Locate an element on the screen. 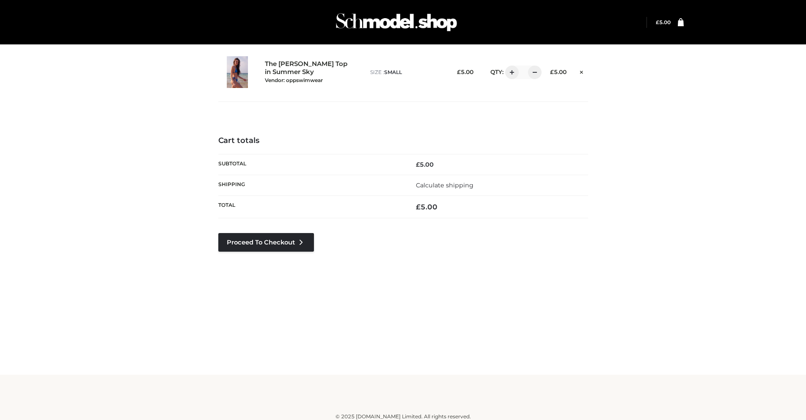 This screenshot has width=806, height=420. p: size : is located at coordinates (406, 72).